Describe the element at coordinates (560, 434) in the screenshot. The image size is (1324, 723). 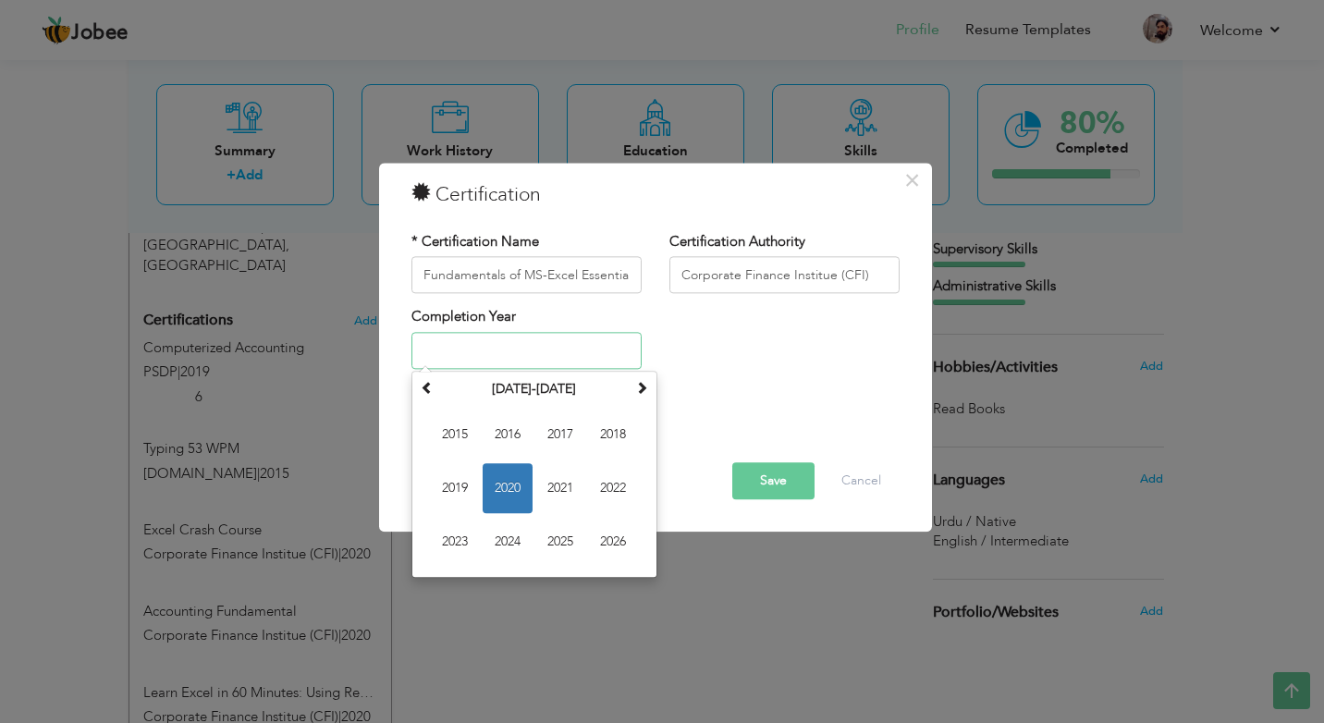
I see `span: 2017` at that location.